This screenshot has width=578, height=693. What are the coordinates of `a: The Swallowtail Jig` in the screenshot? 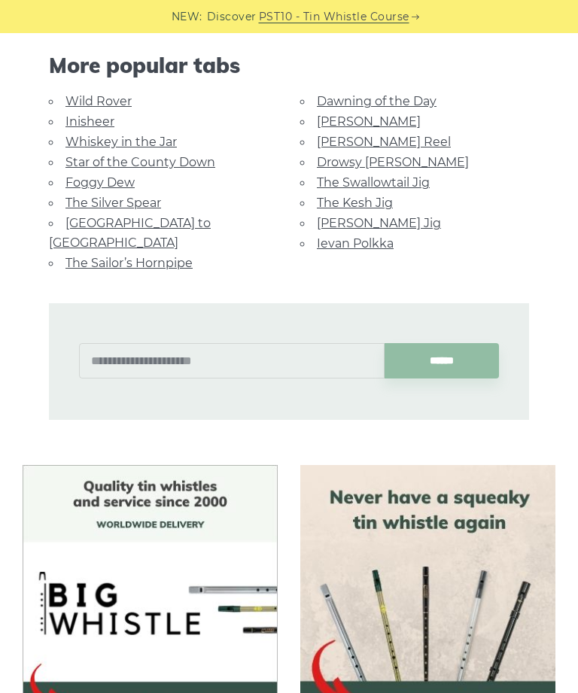 It's located at (373, 182).